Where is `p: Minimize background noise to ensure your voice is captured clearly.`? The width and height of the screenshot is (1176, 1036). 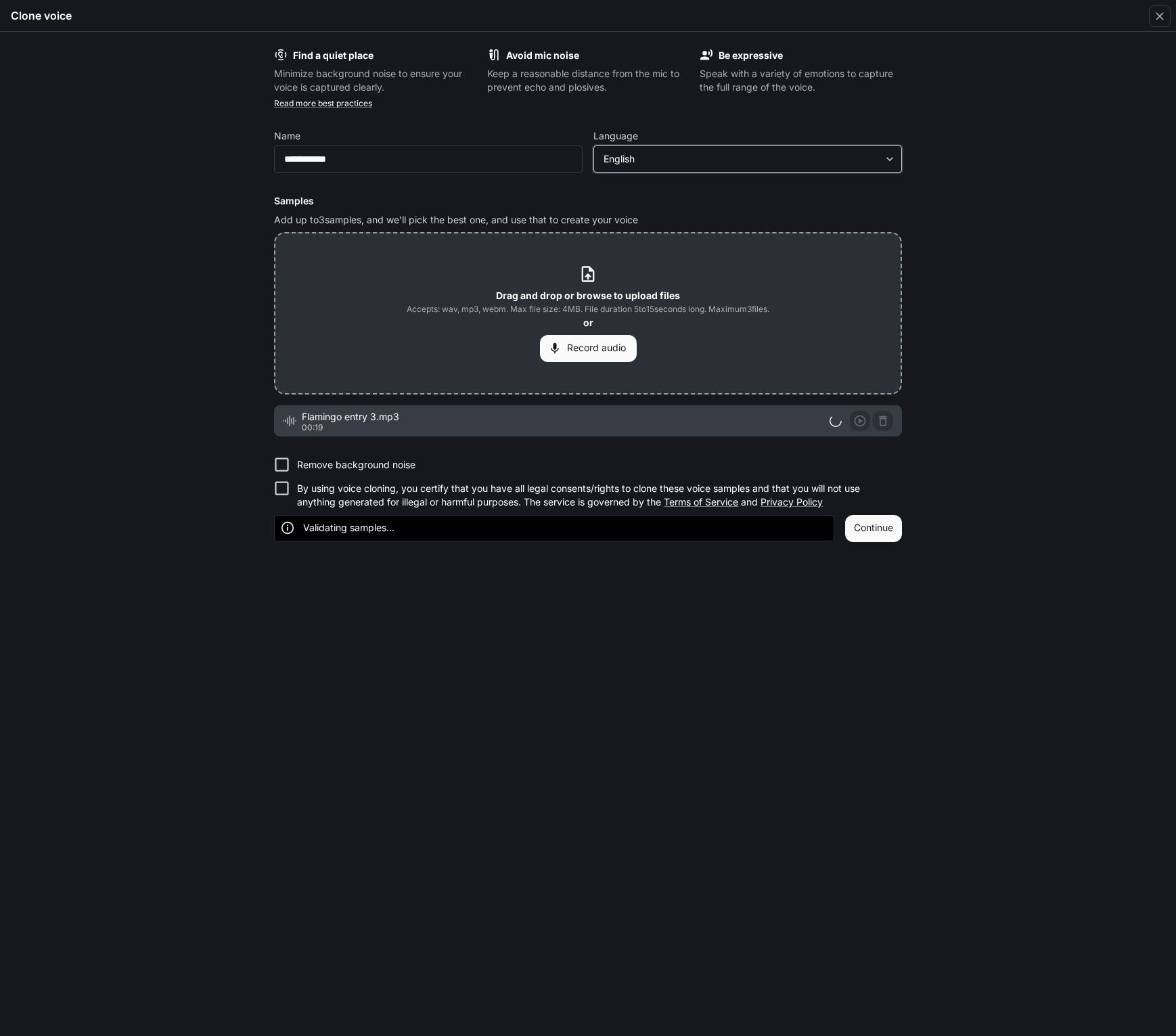
p: Minimize background noise to ensure your voice is captured clearly. is located at coordinates (375, 80).